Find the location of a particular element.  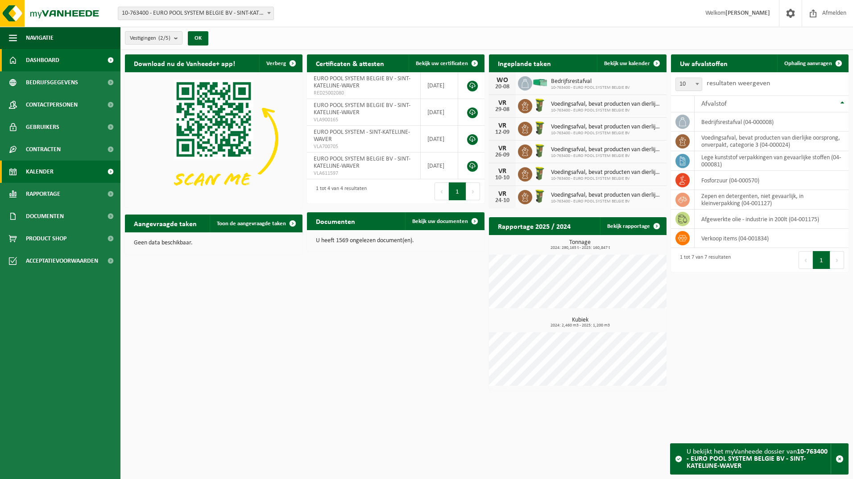

div: U bekijkt het myVanheede dossier van is located at coordinates (758, 459).